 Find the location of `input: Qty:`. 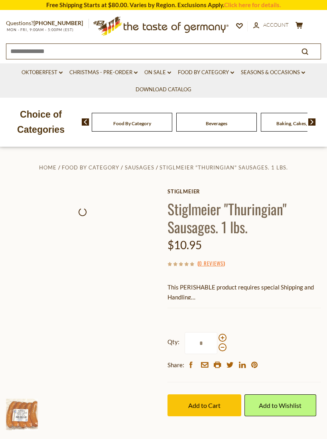

input: Qty: is located at coordinates (201, 343).